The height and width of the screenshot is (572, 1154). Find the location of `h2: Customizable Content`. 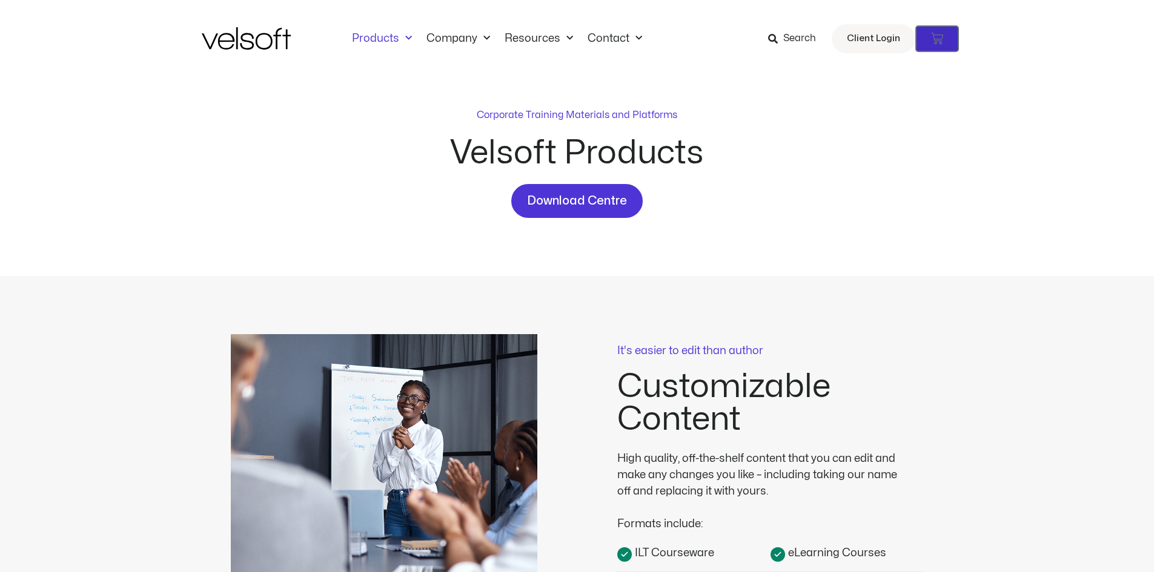

h2: Customizable Content is located at coordinates (770, 403).